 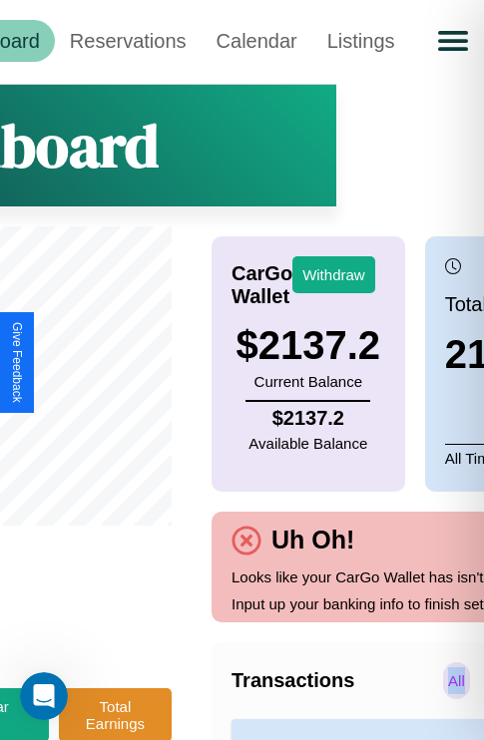 What do you see at coordinates (308, 345) in the screenshot?
I see `h3: $ 2137.2` at bounding box center [308, 345].